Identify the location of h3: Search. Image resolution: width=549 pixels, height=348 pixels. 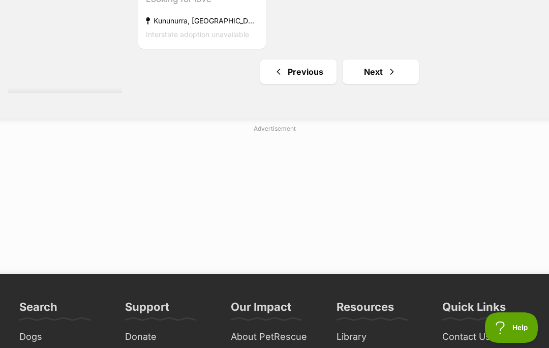
(38, 310).